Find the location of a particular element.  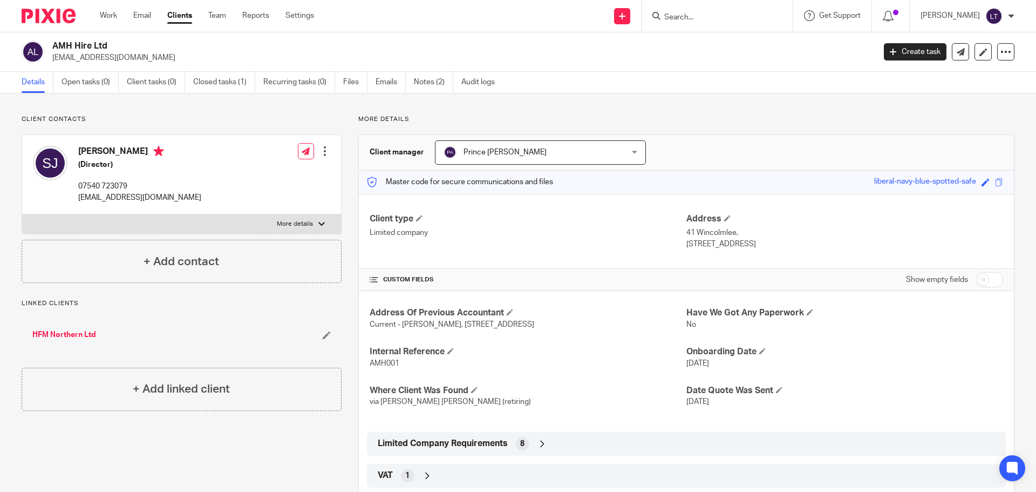

h4: Address is located at coordinates (844, 219).